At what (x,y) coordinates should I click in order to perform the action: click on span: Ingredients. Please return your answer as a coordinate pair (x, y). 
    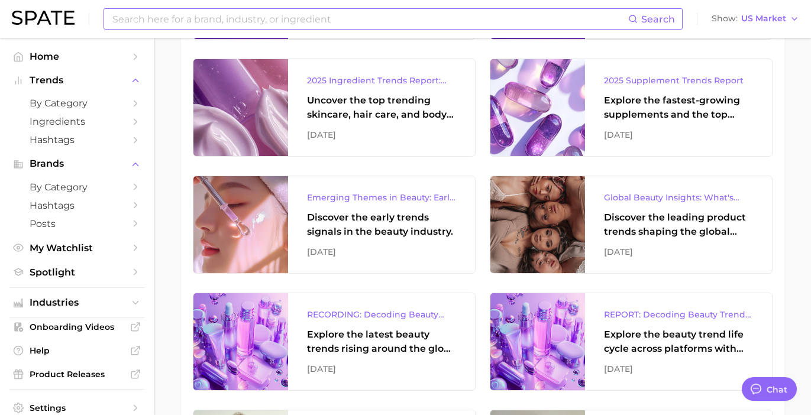
    Looking at the image, I should click on (77, 121).